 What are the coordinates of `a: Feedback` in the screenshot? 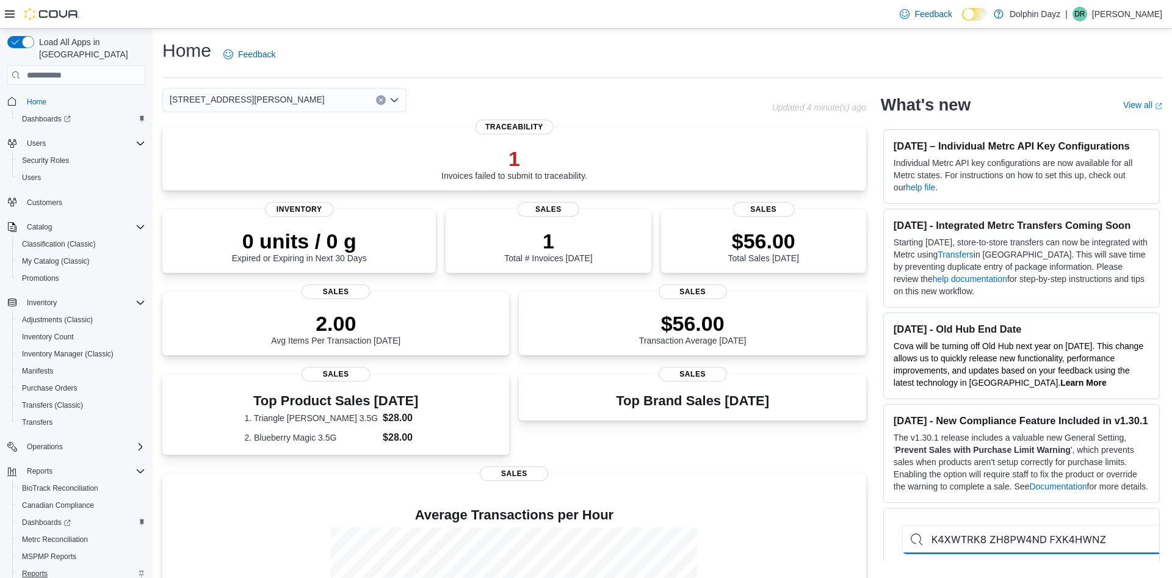 It's located at (249, 54).